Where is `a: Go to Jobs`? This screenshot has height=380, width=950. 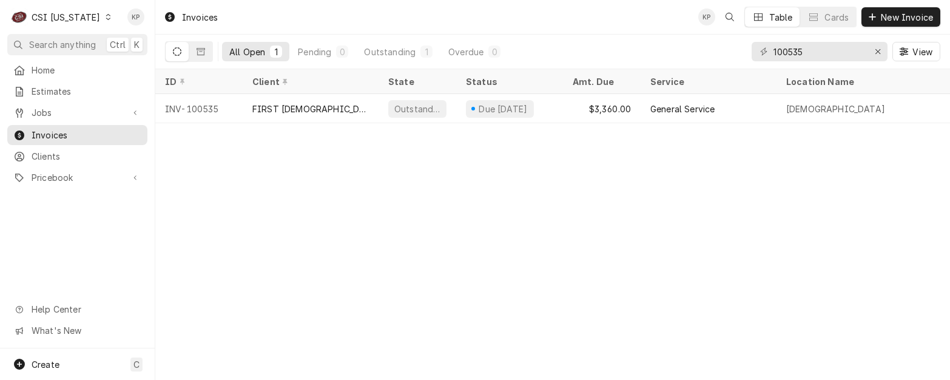 a: Go to Jobs is located at coordinates (77, 112).